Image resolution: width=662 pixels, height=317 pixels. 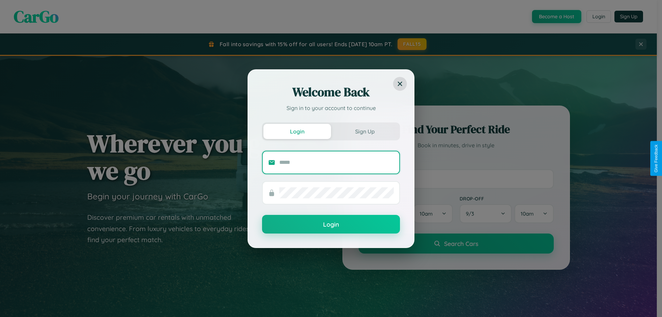 What do you see at coordinates (331, 108) in the screenshot?
I see `p: Sign in to your account to continue` at bounding box center [331, 108].